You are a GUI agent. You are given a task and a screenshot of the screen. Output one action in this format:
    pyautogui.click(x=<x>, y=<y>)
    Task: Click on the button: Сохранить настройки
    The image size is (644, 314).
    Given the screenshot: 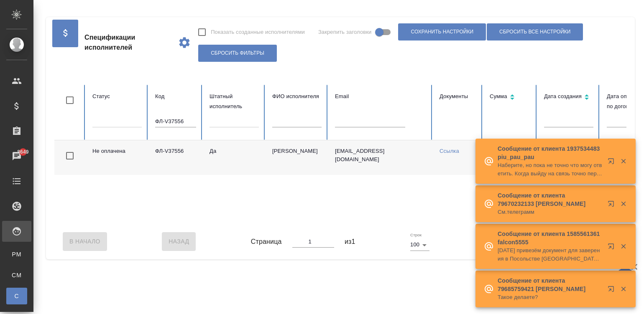 What is the action you would take?
    pyautogui.click(x=442, y=32)
    